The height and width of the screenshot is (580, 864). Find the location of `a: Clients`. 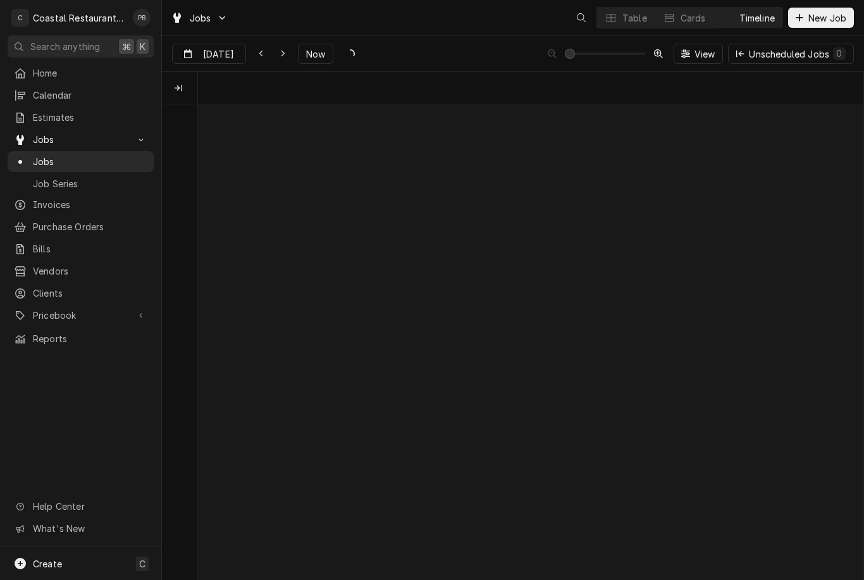

a: Clients is located at coordinates (80, 293).